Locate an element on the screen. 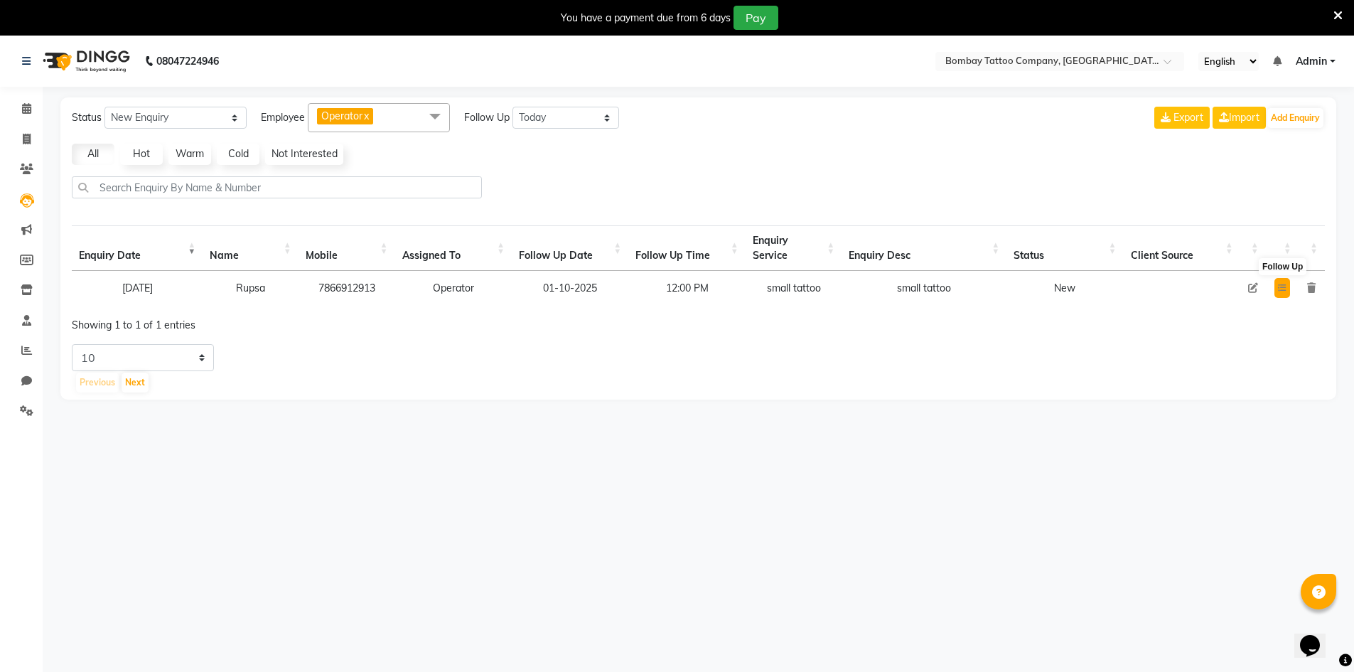 This screenshot has width=1354, height=672. td: New is located at coordinates (1065, 288).